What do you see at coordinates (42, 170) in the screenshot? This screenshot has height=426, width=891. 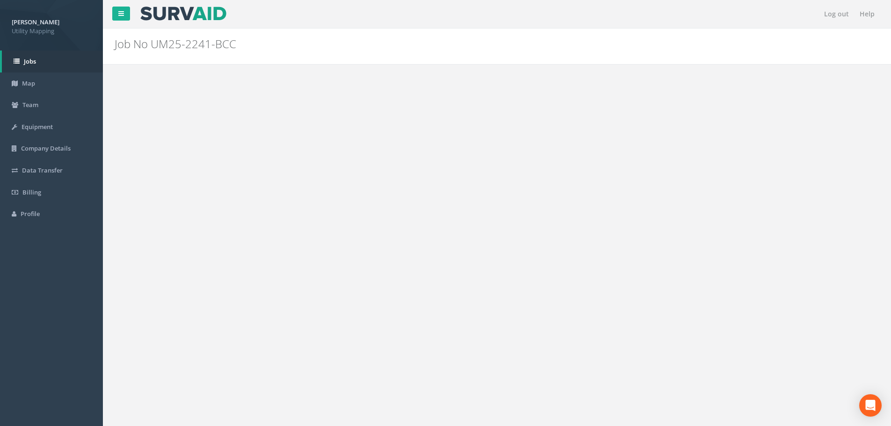 I see `span: Data Transfer` at bounding box center [42, 170].